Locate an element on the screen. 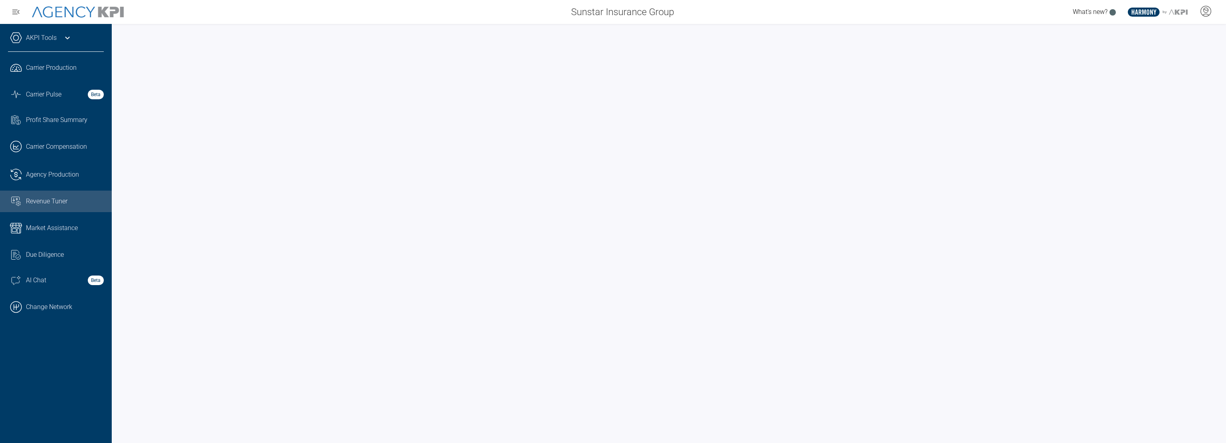  a: AKPI Tools is located at coordinates (41, 38).